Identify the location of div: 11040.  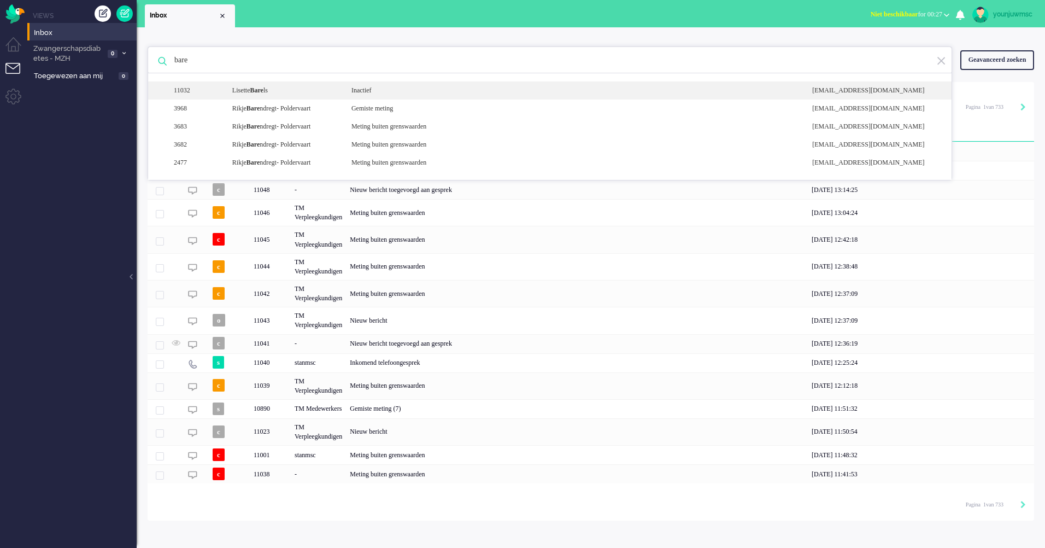
(270, 362).